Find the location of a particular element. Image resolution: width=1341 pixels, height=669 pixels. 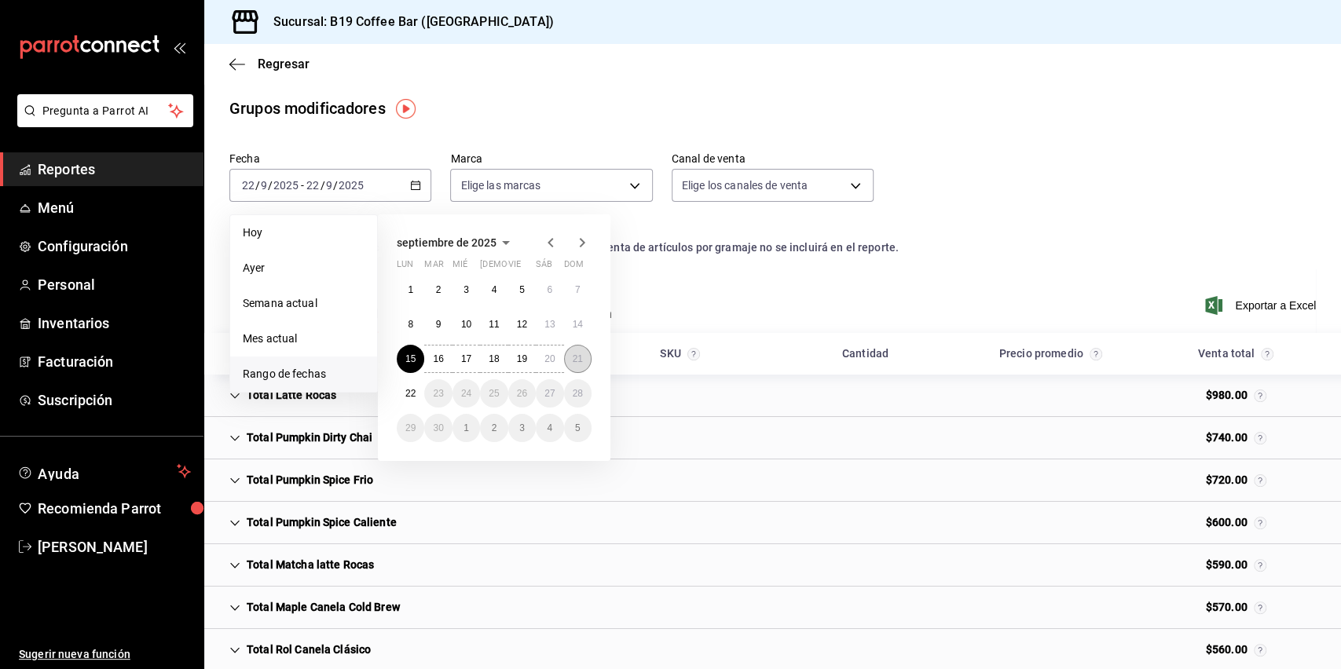

span: Configuración is located at coordinates (114, 246).